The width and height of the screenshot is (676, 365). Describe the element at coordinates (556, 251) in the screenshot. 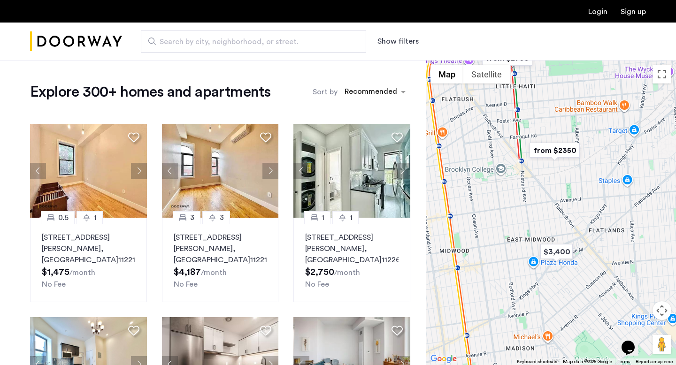

I see `div: $3,400` at that location.